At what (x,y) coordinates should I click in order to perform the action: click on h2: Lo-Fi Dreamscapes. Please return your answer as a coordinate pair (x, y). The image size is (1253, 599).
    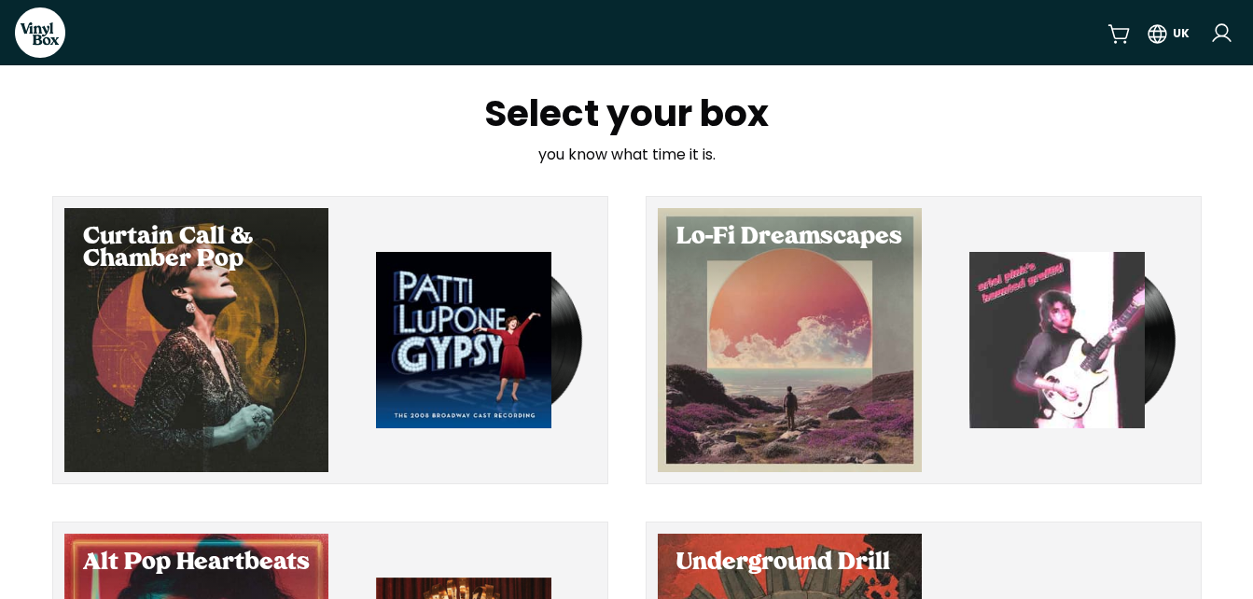
    Looking at the image, I should click on (789, 238).